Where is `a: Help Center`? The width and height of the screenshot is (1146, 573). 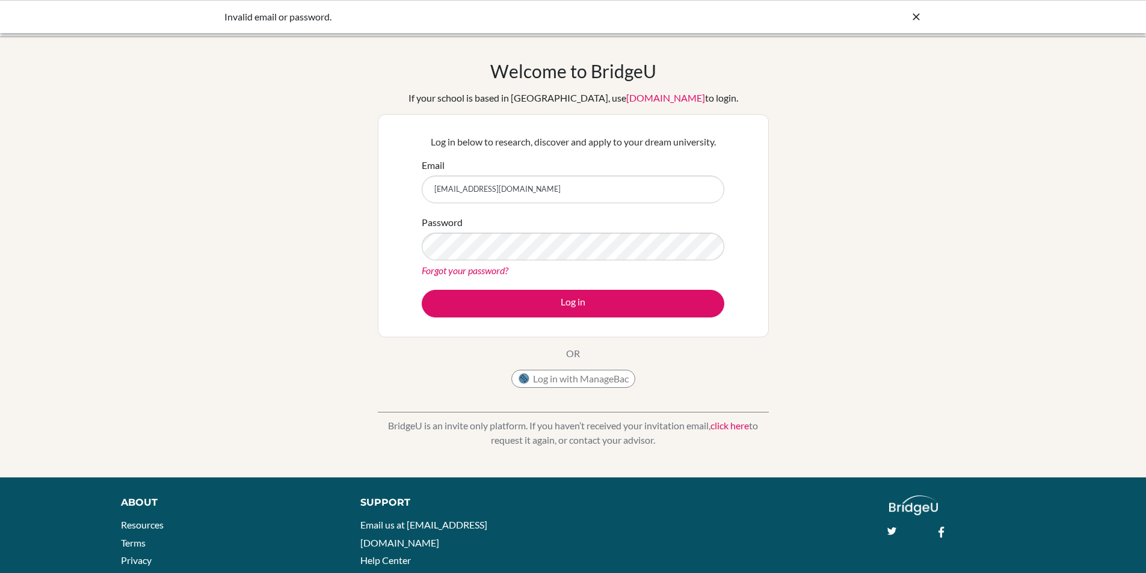
a: Help Center is located at coordinates (386, 560).